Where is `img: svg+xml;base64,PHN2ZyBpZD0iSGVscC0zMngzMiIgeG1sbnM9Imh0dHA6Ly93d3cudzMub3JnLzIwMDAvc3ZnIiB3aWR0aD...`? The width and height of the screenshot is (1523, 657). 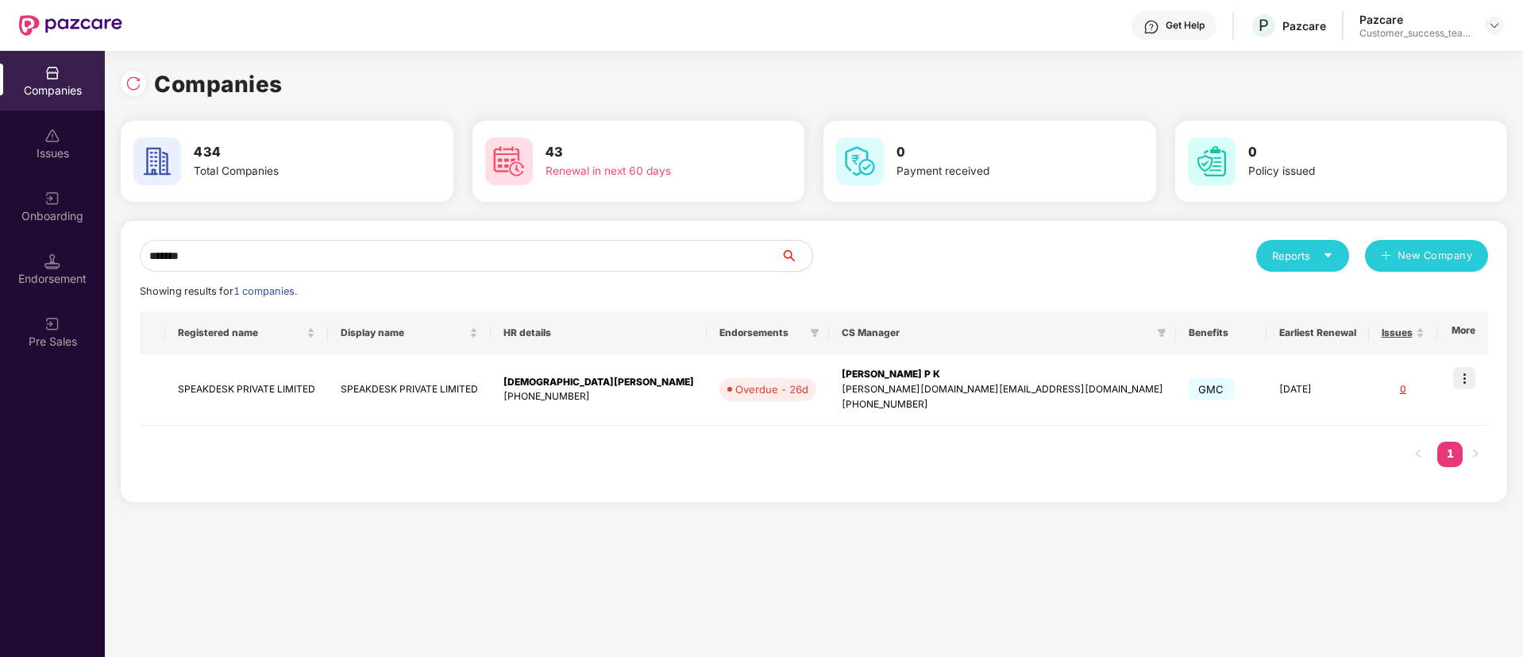 img: svg+xml;base64,PHN2ZyBpZD0iSGVscC0zMngzMiIgeG1sbnM9Imh0dHA6Ly93d3cudzMub3JnLzIwMDAvc3ZnIiB3aWR0aD... is located at coordinates (1151, 27).